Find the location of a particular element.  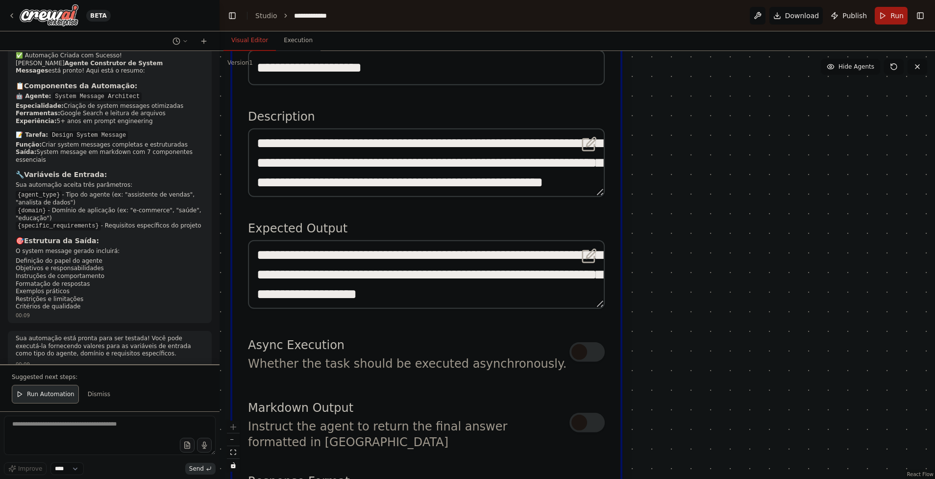

li: Definição do papel do agente is located at coordinates (110, 261).